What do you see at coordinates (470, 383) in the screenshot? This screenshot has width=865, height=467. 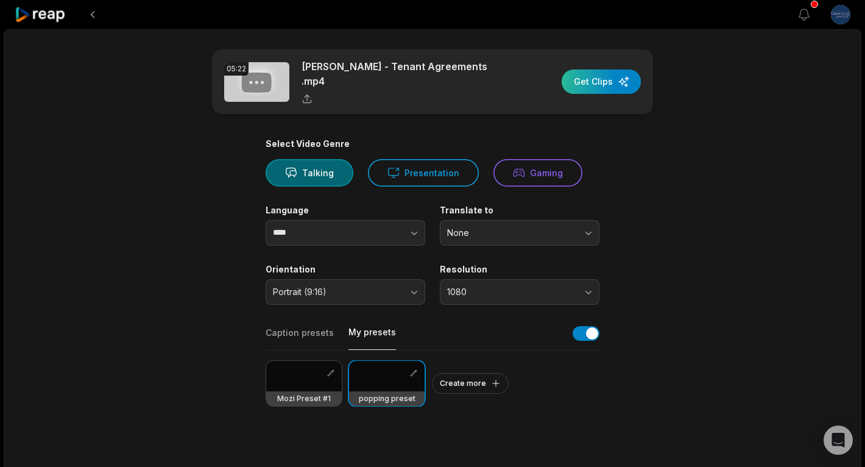 I see `button: Create more` at bounding box center [470, 383].